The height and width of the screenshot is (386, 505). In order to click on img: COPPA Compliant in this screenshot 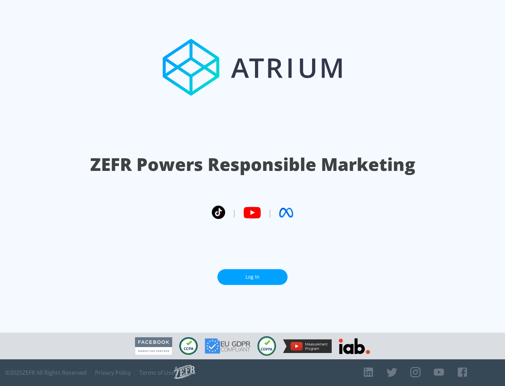, I will do `click(266, 346)`.